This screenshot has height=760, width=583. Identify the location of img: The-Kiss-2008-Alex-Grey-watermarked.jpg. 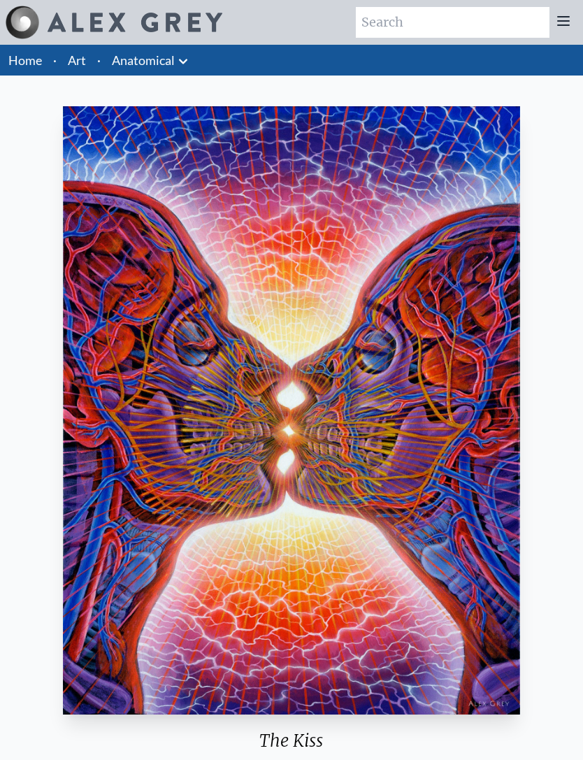
(292, 411).